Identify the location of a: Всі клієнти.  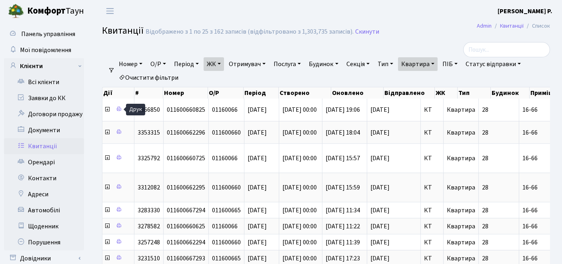
(44, 82).